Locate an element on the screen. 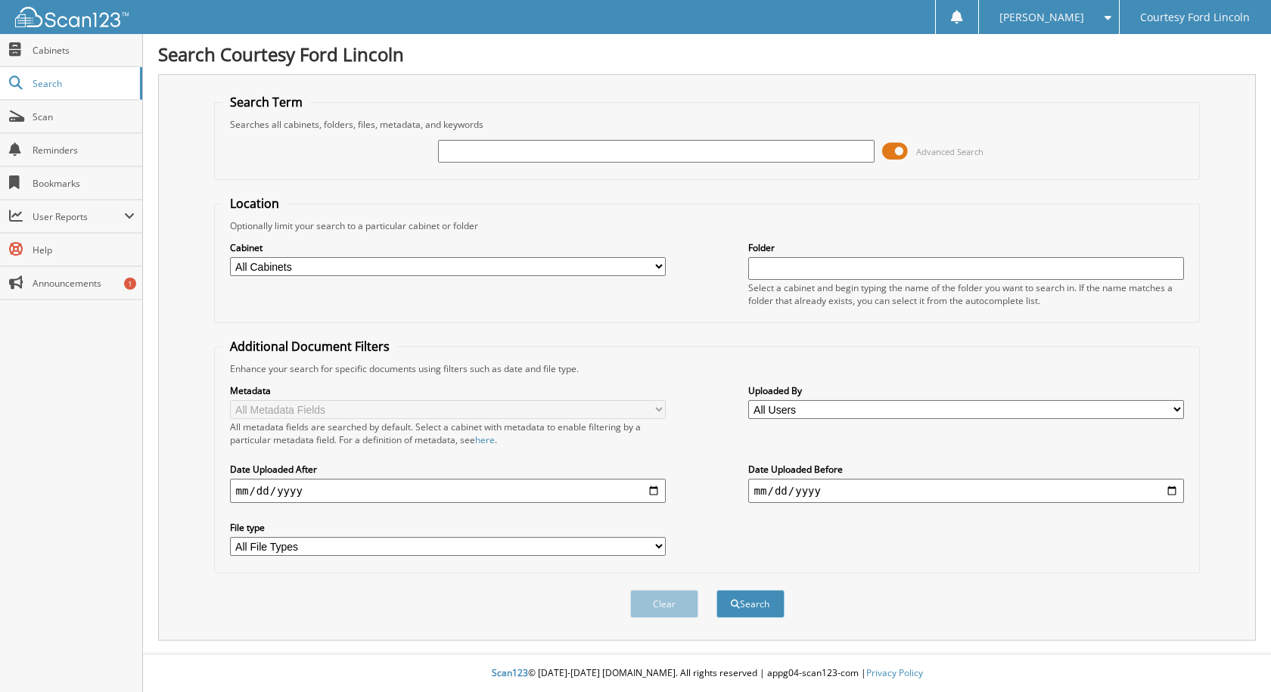 The height and width of the screenshot is (692, 1271). div: Searches all cabinets, folders, files, metadata, and keywords is located at coordinates (708, 124).